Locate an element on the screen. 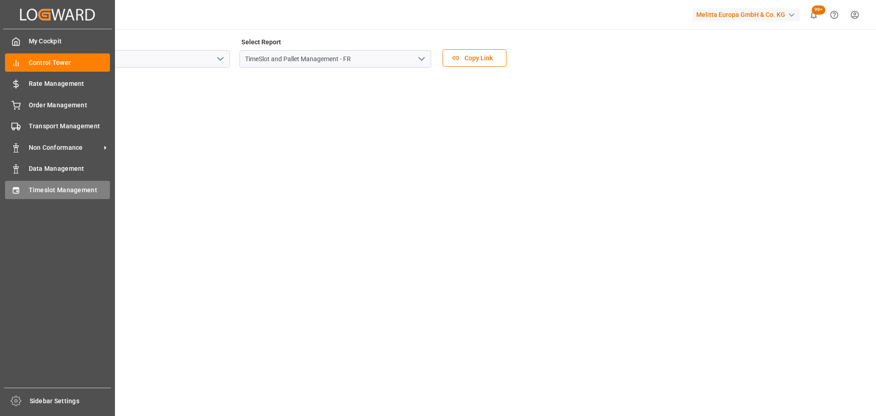  button: Help Center is located at coordinates (834, 15).